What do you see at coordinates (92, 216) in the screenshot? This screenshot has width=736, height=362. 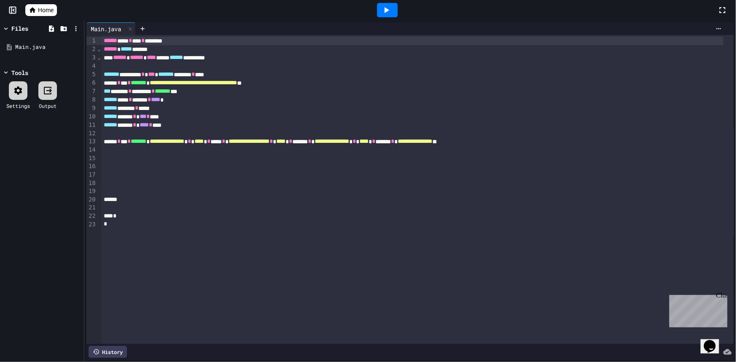 I see `div: 22` at bounding box center [92, 216].